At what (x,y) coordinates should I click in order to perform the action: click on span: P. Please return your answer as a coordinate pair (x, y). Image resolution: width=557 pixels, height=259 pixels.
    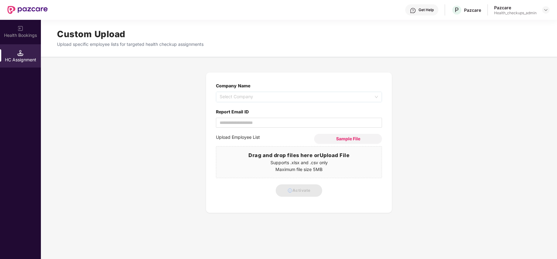
    Looking at the image, I should click on (457, 10).